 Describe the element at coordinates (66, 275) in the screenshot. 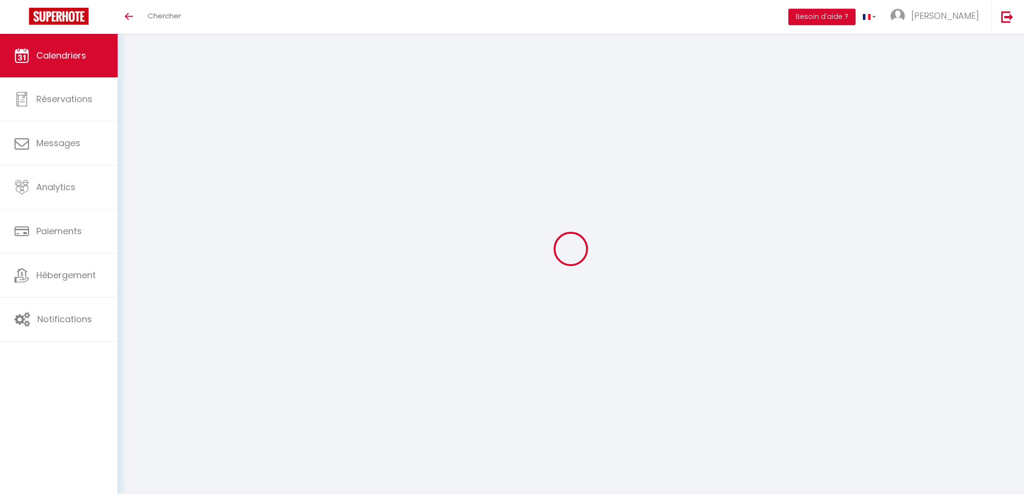

I see `span: Hébergement` at that location.